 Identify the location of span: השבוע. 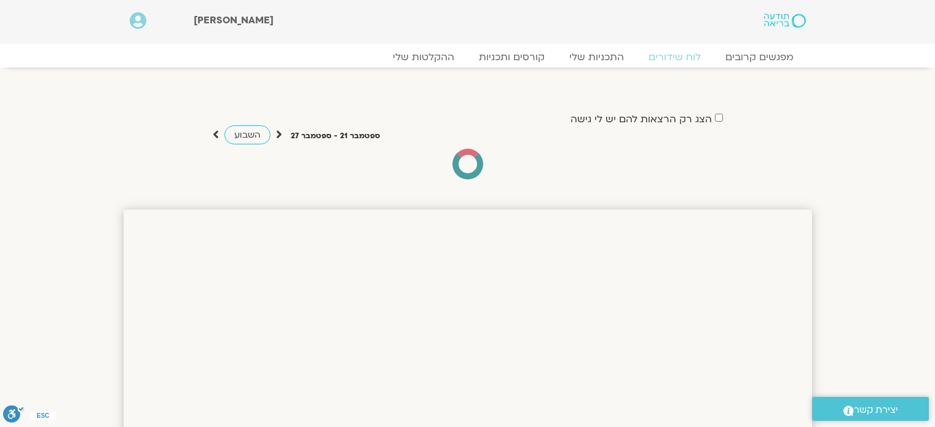
(247, 135).